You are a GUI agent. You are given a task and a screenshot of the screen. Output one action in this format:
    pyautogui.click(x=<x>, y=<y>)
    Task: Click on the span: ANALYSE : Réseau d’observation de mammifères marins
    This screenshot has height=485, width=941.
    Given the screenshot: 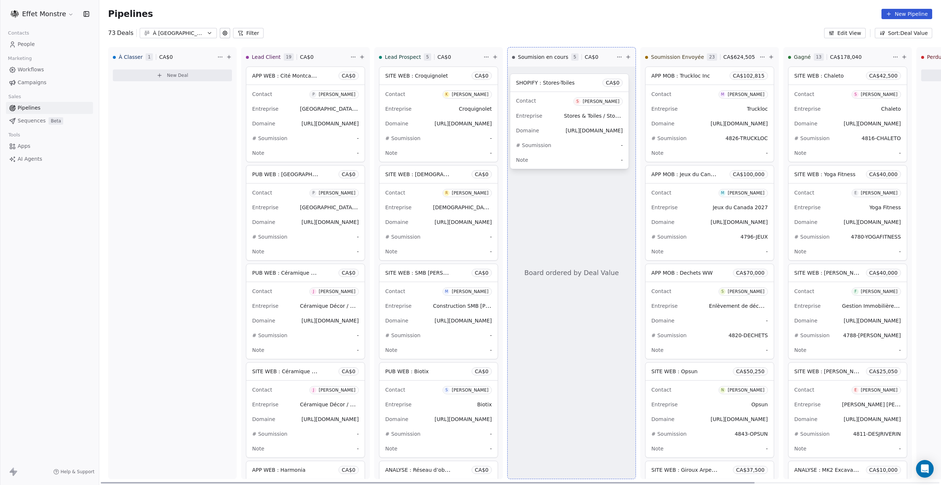 What is the action you would take?
    pyautogui.click(x=458, y=469)
    